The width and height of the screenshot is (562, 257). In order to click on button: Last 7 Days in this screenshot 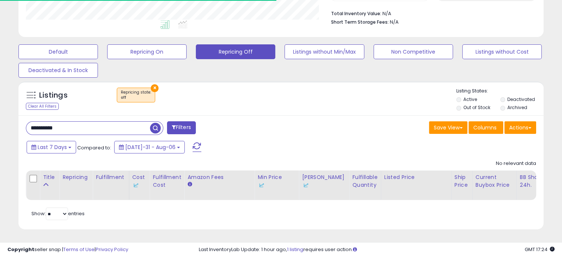, I will do `click(51, 147)`.